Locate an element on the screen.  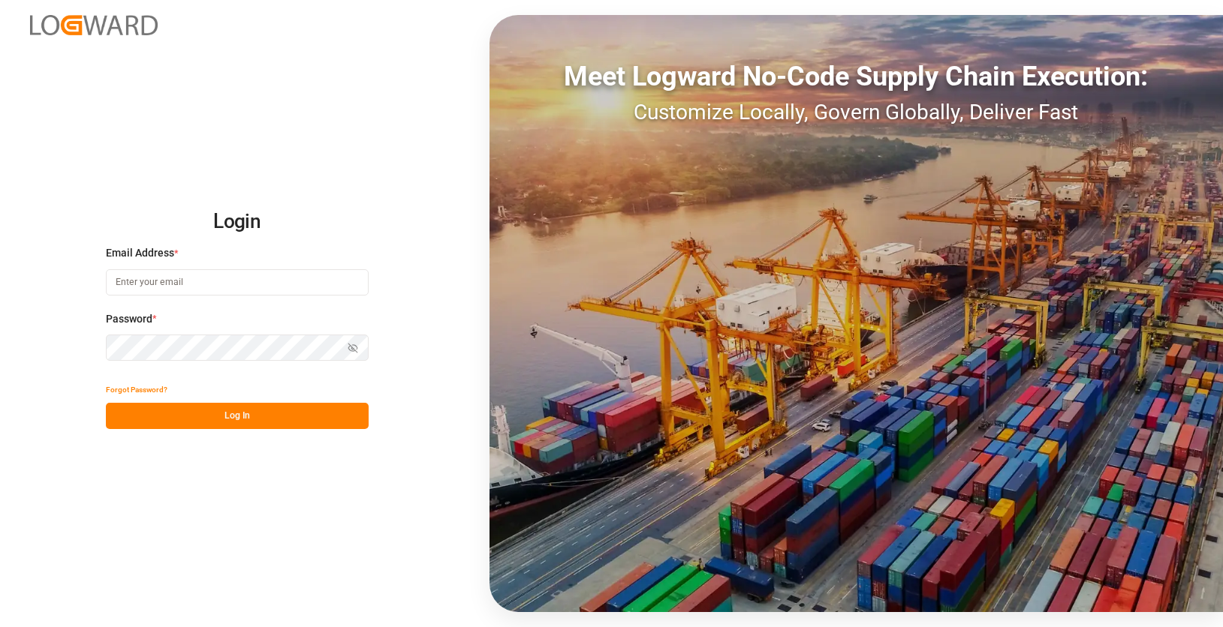
span: Email Address is located at coordinates (140, 253).